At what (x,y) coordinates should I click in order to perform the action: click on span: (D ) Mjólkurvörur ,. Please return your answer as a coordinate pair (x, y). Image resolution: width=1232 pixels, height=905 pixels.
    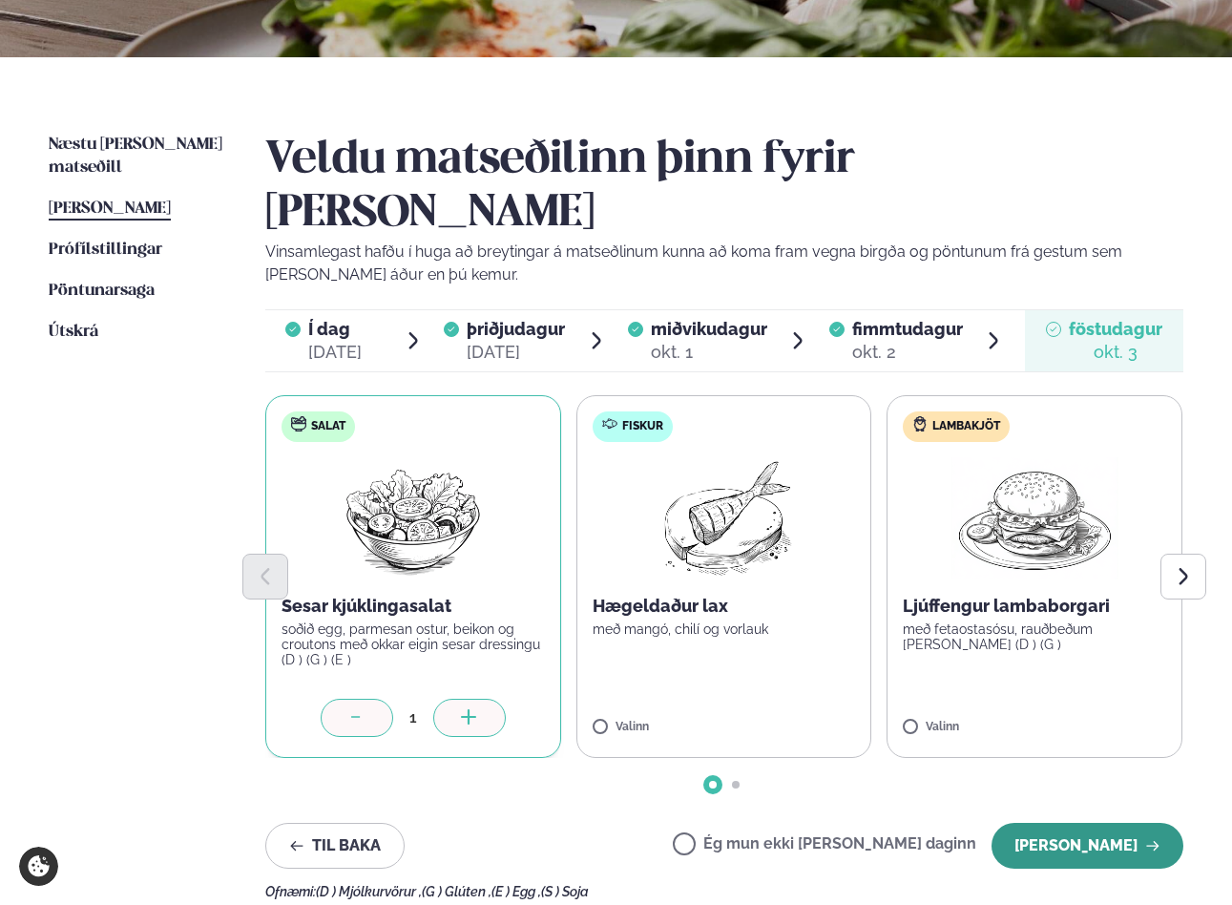
    Looking at the image, I should click on (368, 892).